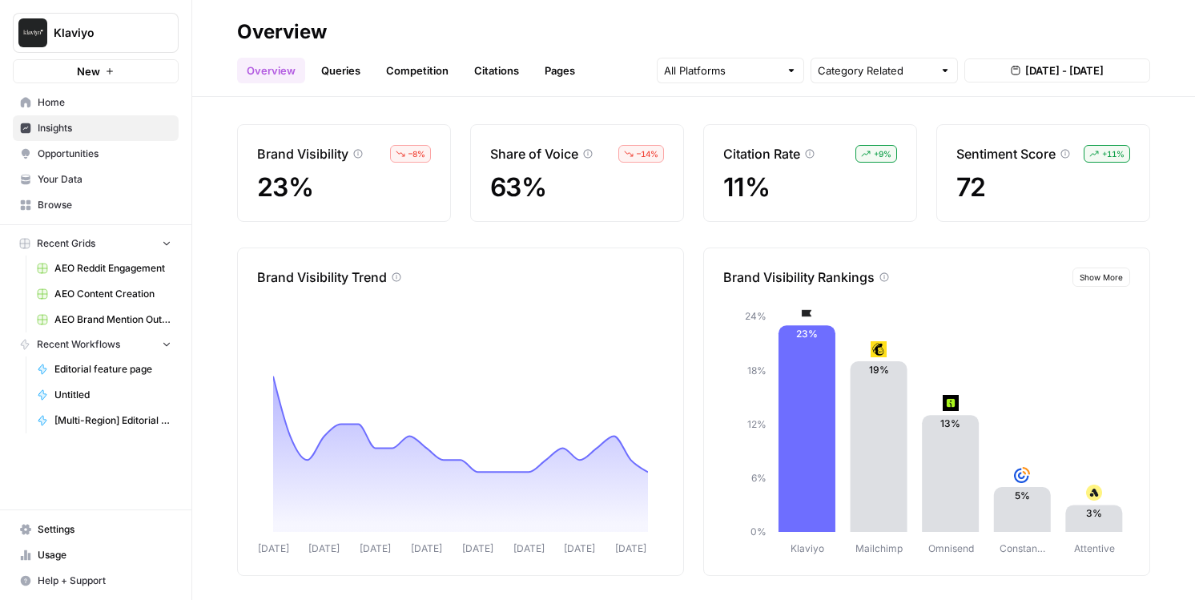 This screenshot has height=600, width=1195. Describe the element at coordinates (417, 154) in the screenshot. I see `span: – 8 %` at that location.